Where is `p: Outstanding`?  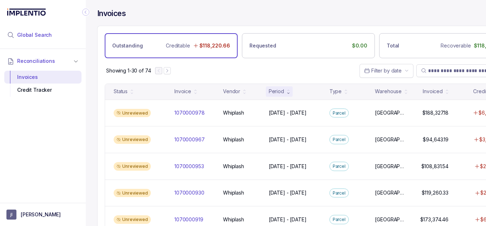
p: Outstanding is located at coordinates (127, 46).